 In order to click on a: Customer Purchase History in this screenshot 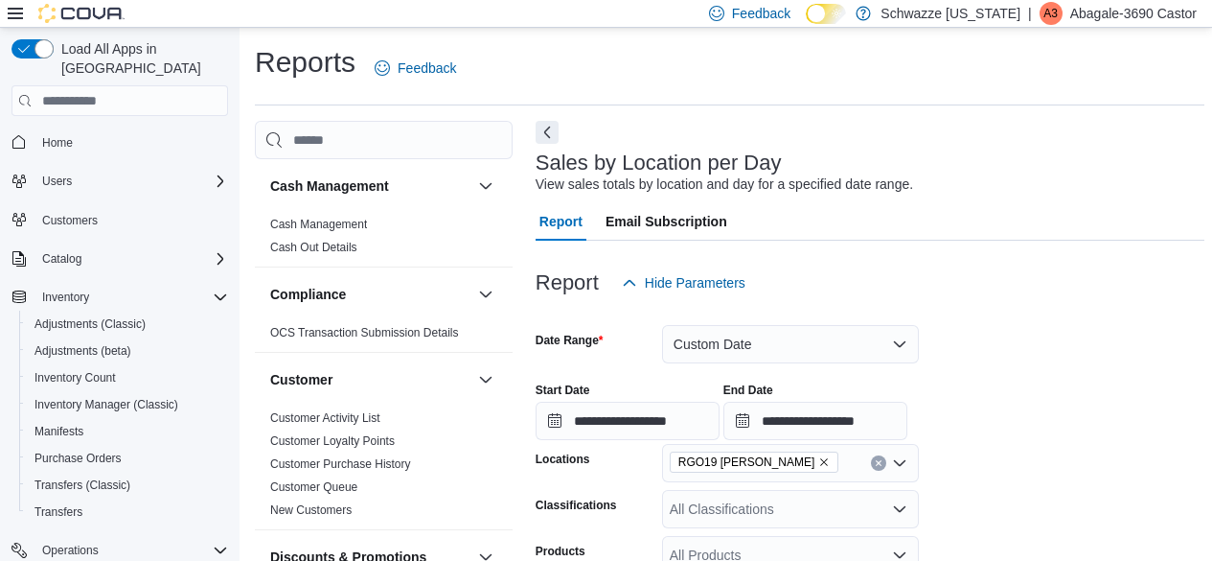, I will do `click(340, 464)`.